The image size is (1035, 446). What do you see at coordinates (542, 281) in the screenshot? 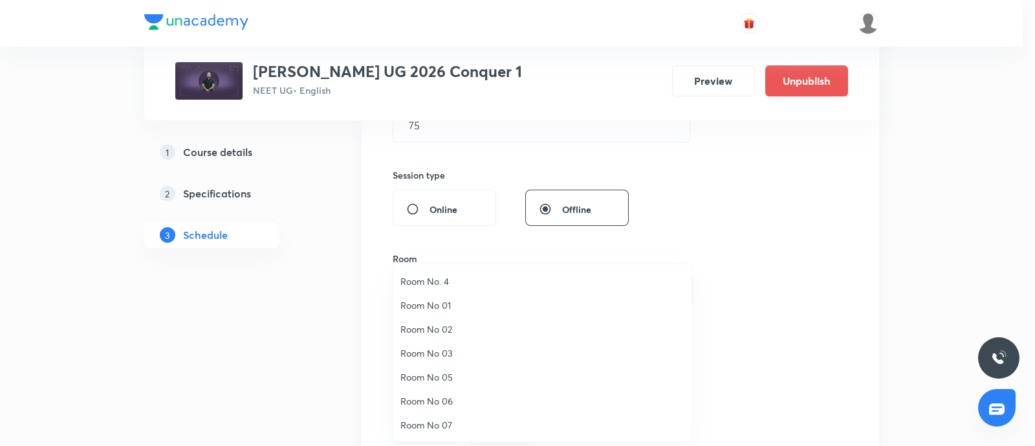
I see `span: Room No. 4` at bounding box center [542, 281].